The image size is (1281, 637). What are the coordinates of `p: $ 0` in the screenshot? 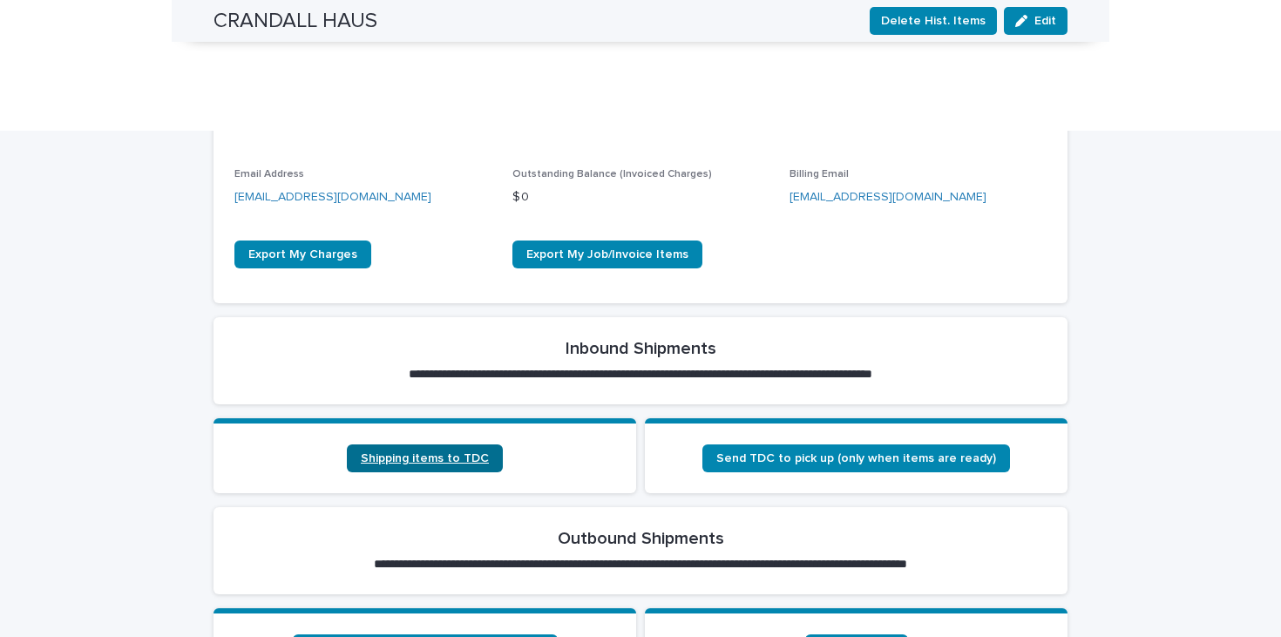 It's located at (641, 197).